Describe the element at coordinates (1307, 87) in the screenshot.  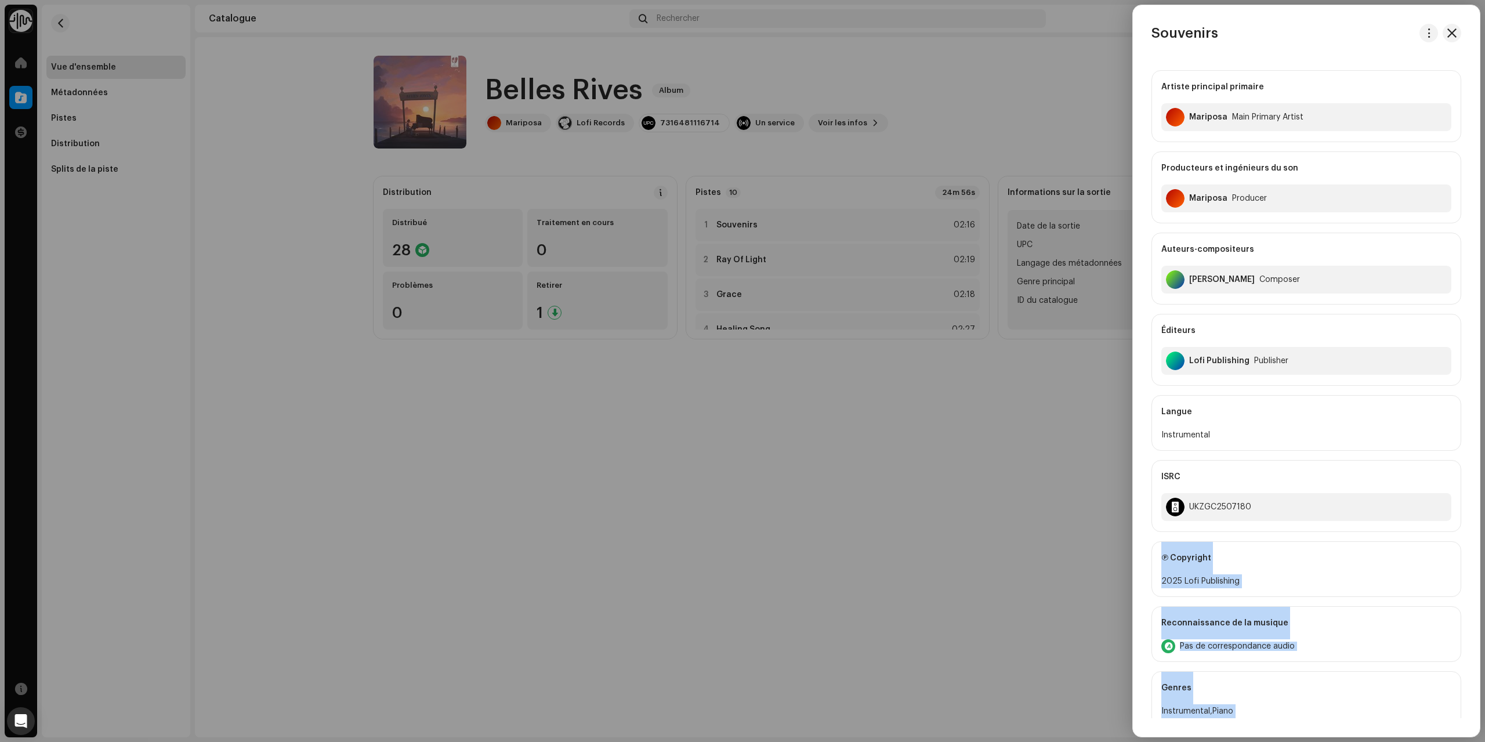
I see `div: Artiste principal primaire` at that location.